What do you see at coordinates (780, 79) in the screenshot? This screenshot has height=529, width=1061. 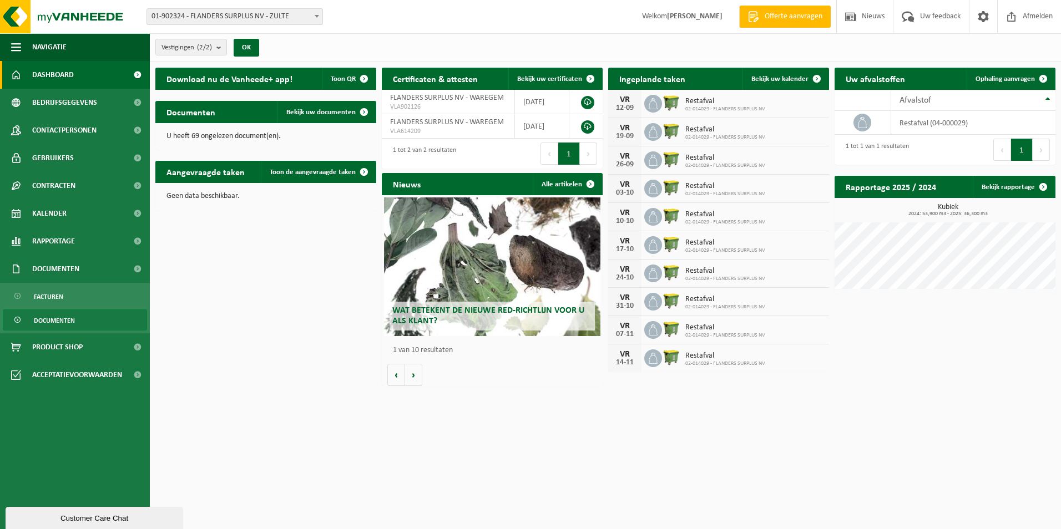 I see `span: Bekijk uw kalender` at bounding box center [780, 79].